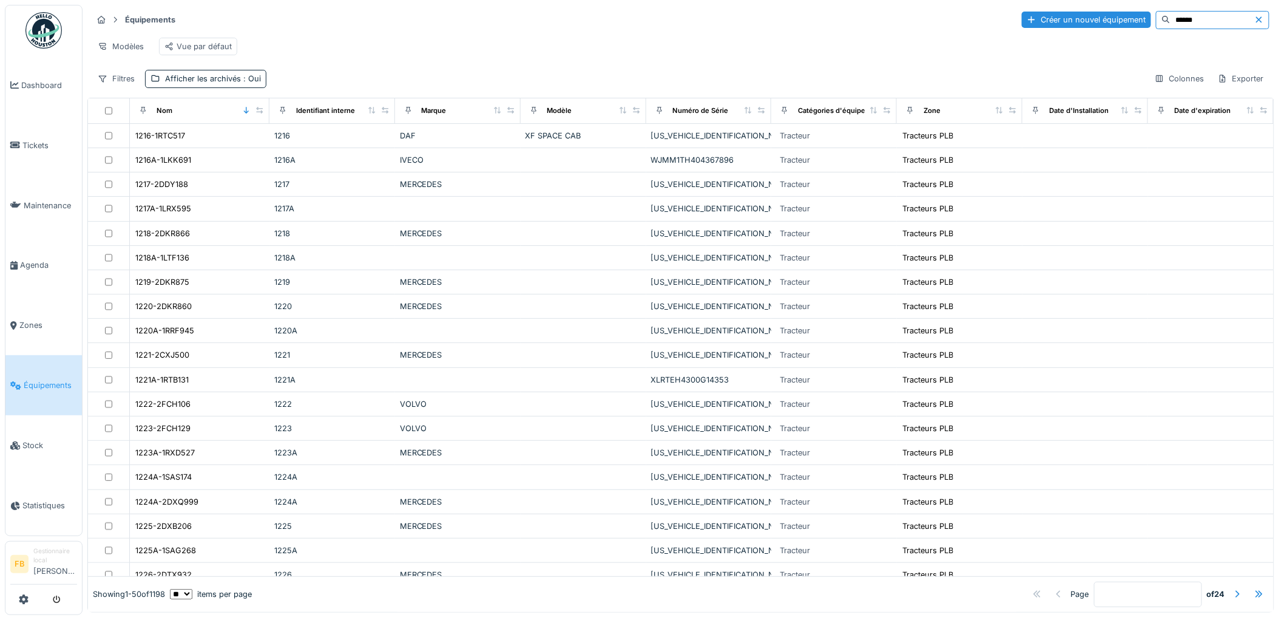 This screenshot has width=1284, height=620. What do you see at coordinates (1080, 594) in the screenshot?
I see `div: Page` at bounding box center [1080, 594].